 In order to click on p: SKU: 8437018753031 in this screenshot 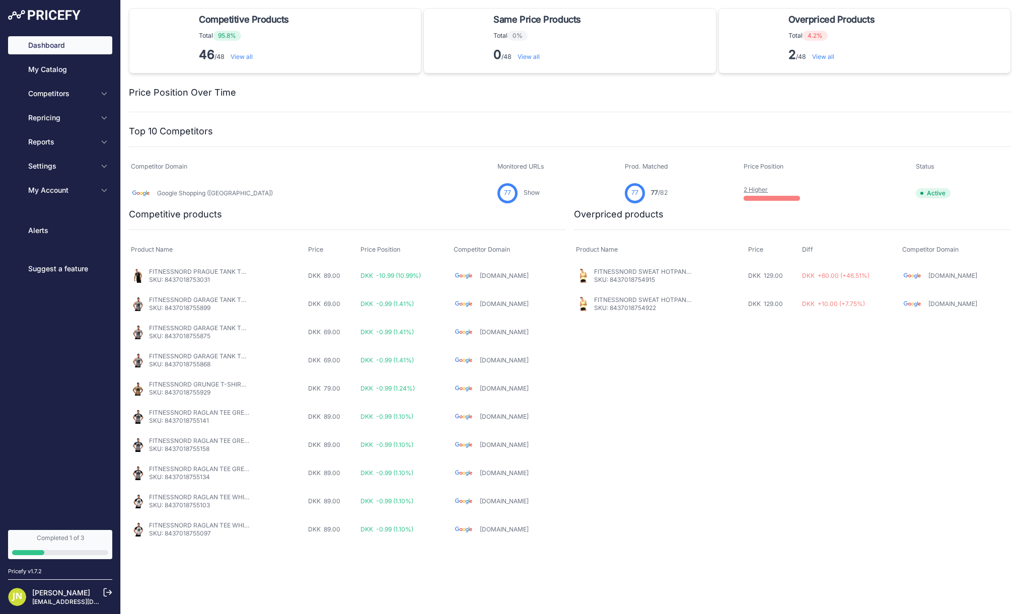, I will do `click(199, 280)`.